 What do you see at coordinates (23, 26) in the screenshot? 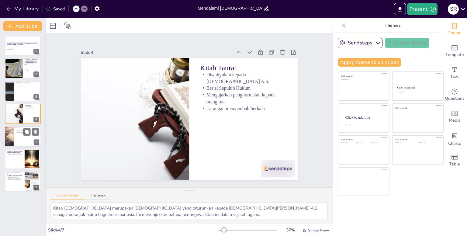
I see `button: Add slide` at bounding box center [23, 26].